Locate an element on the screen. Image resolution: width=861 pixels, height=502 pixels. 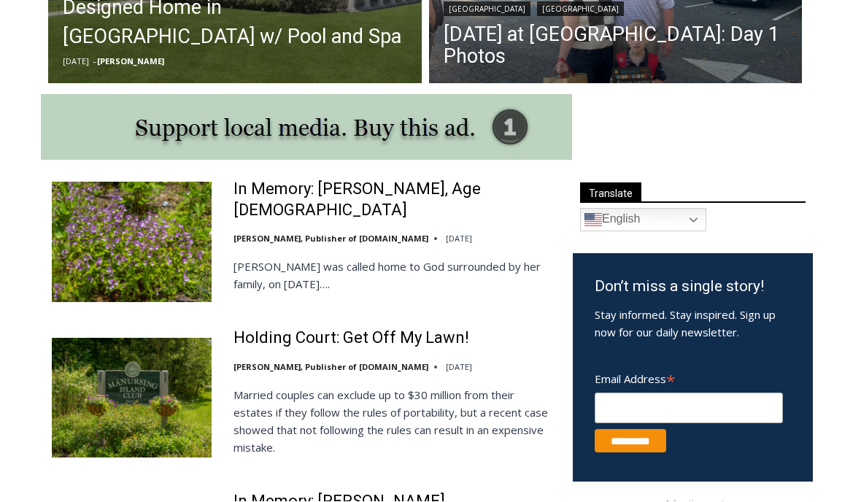
a: Holding Court: Get Off My Lawn! is located at coordinates (351, 338).